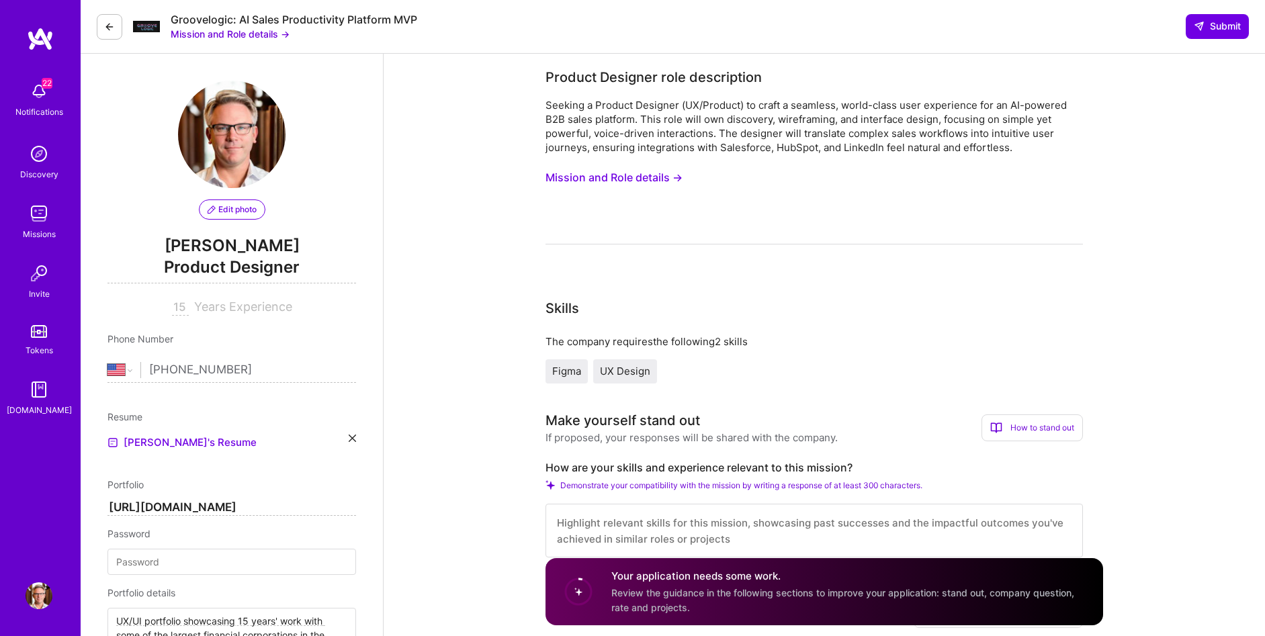 Image resolution: width=1265 pixels, height=636 pixels. I want to click on div: Tokens, so click(39, 350).